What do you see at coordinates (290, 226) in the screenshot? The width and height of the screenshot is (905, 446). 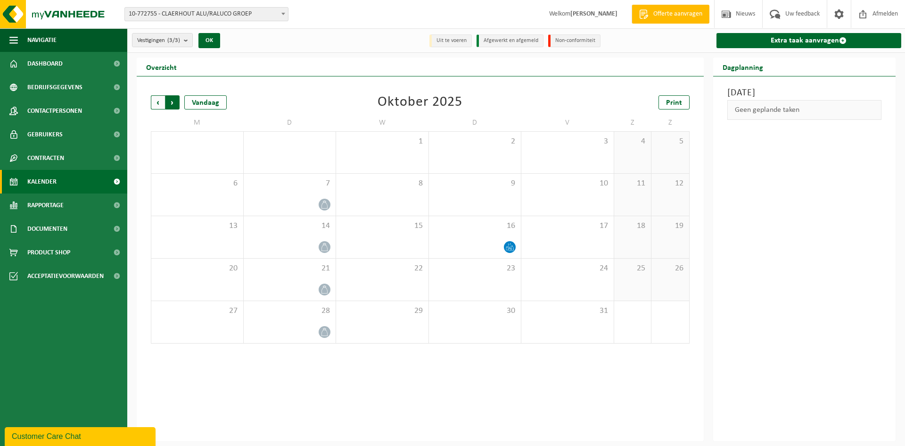 I see `span: 14` at bounding box center [290, 226].